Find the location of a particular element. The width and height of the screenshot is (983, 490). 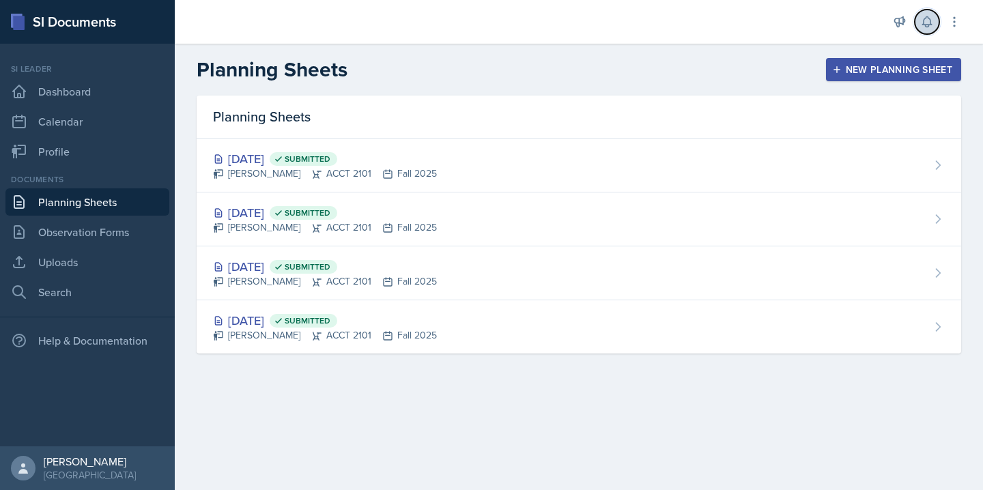

button: New Planning Sheet is located at coordinates (894, 70).